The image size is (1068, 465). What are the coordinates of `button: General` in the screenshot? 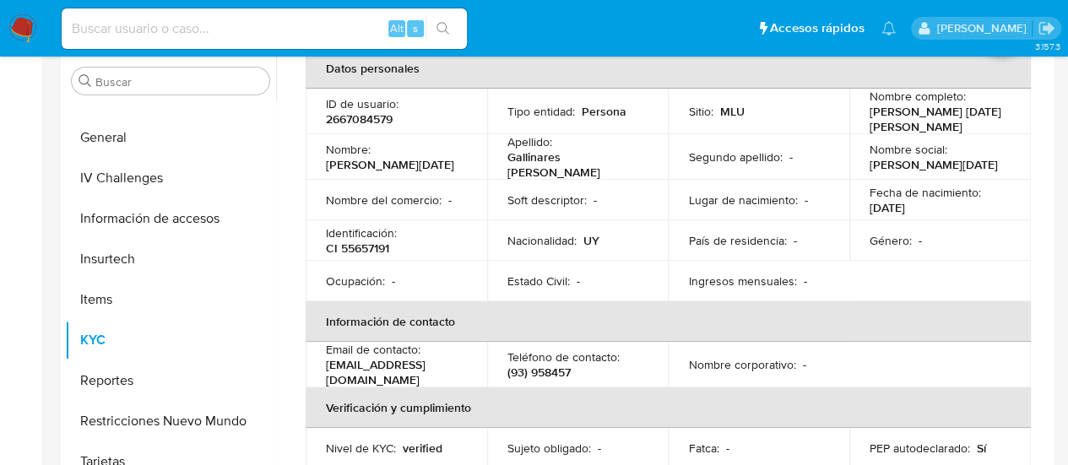 It's located at (171, 138).